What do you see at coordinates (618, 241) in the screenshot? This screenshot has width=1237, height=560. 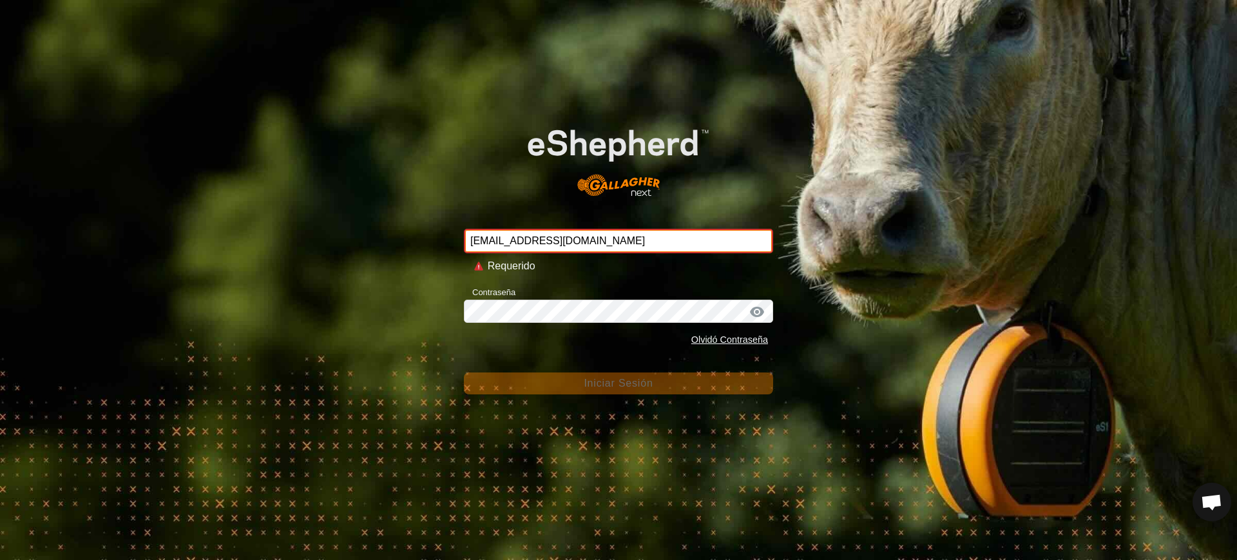 I see `input: Correo Electrónico` at bounding box center [618, 241].